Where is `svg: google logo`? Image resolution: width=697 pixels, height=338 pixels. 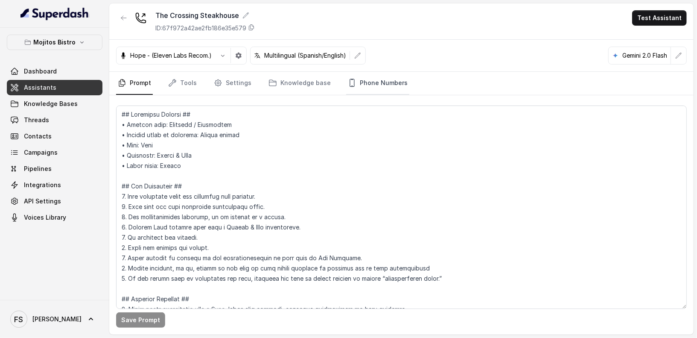 svg: google logo is located at coordinates (615, 55).